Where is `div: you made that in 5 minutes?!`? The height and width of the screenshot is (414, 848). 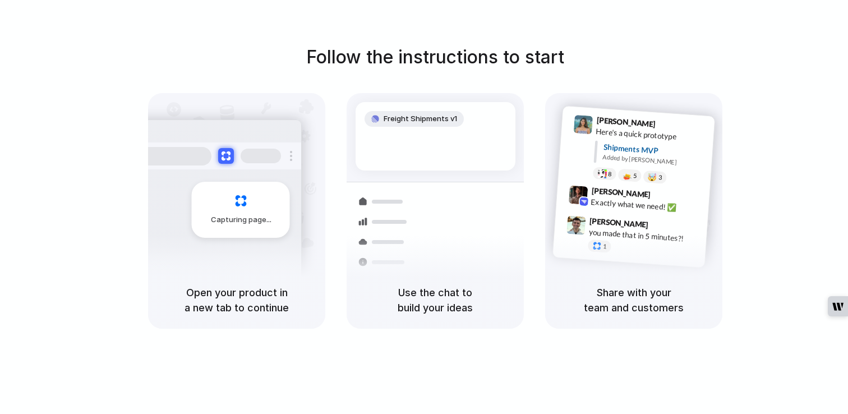
div: you made that in 5 minutes?! is located at coordinates (645, 236).